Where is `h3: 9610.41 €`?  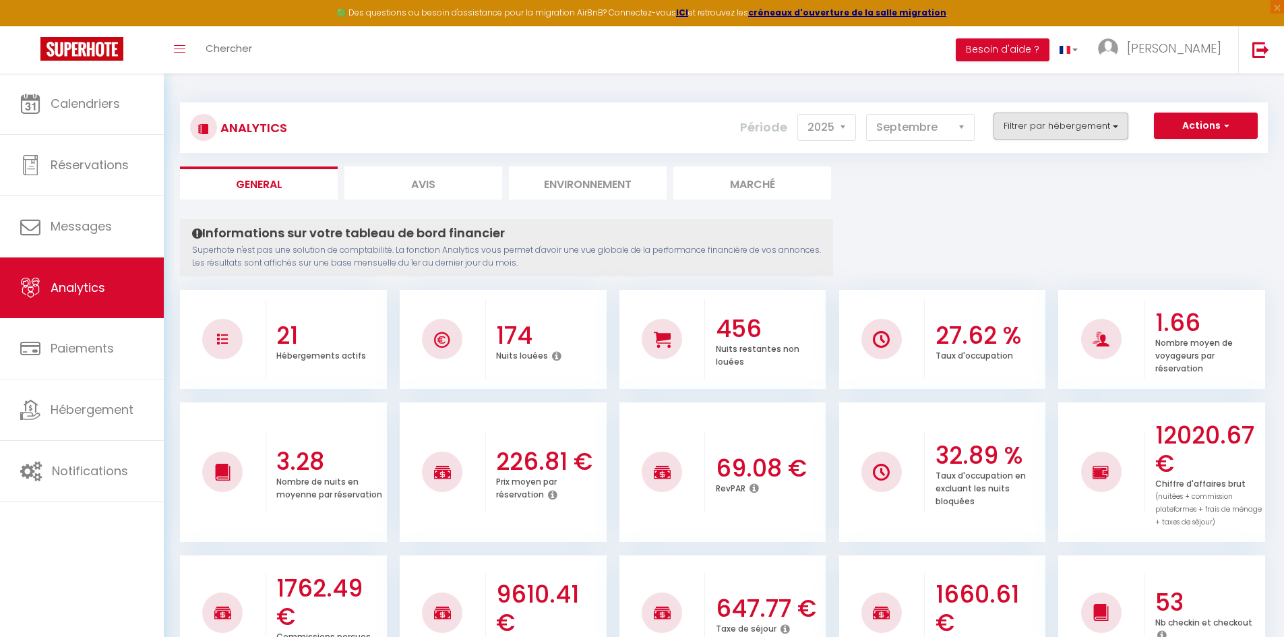
h3: 9610.41 € is located at coordinates (549, 609).